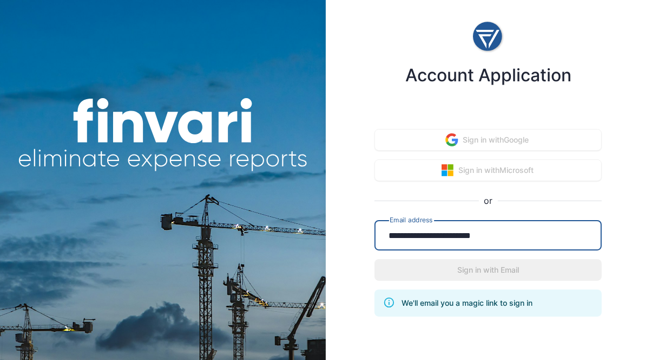 This screenshot has height=360, width=651. Describe the element at coordinates (488, 37) in the screenshot. I see `img: logo` at that location.